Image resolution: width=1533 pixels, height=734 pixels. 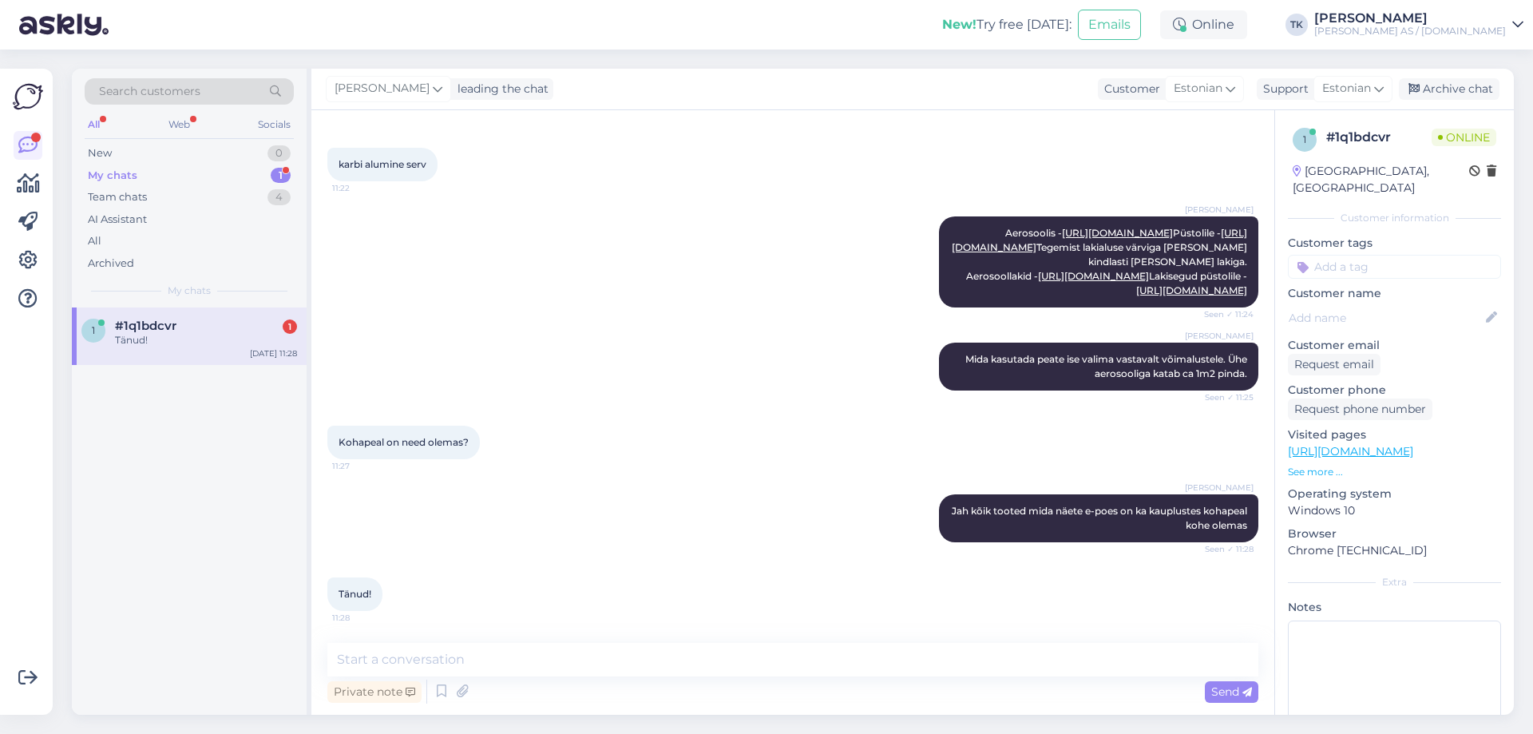 What do you see at coordinates (1107, 366) in the screenshot?
I see `span: Mida kasutada peate ise valima vastavalt võimalustele. Ühe aerosooliga katab ca 1m2 pinda.` at bounding box center [1107, 366].